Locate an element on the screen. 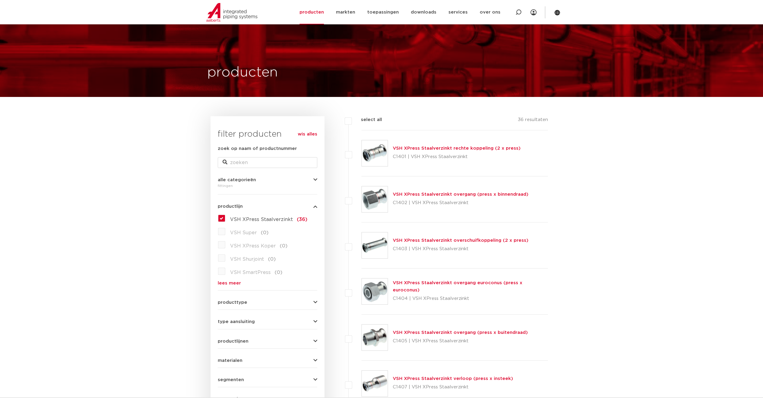 This screenshot has height=398, width=763. span: VSH XPress Koper is located at coordinates (253, 246).